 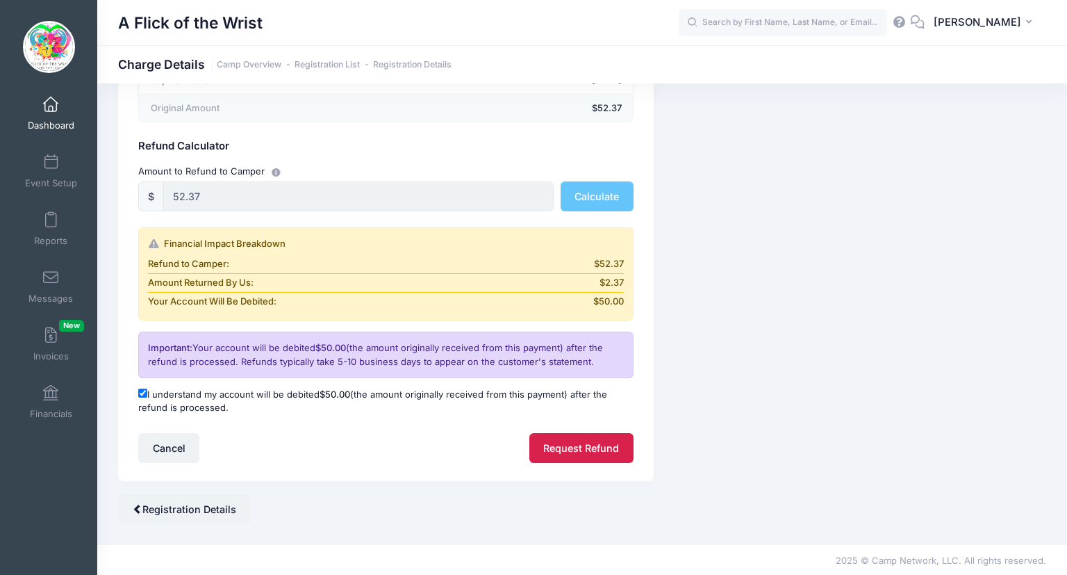 I want to click on div: Your account will be debited (the amount originally received from this payment) after the refund ..., so click(x=386, y=354).